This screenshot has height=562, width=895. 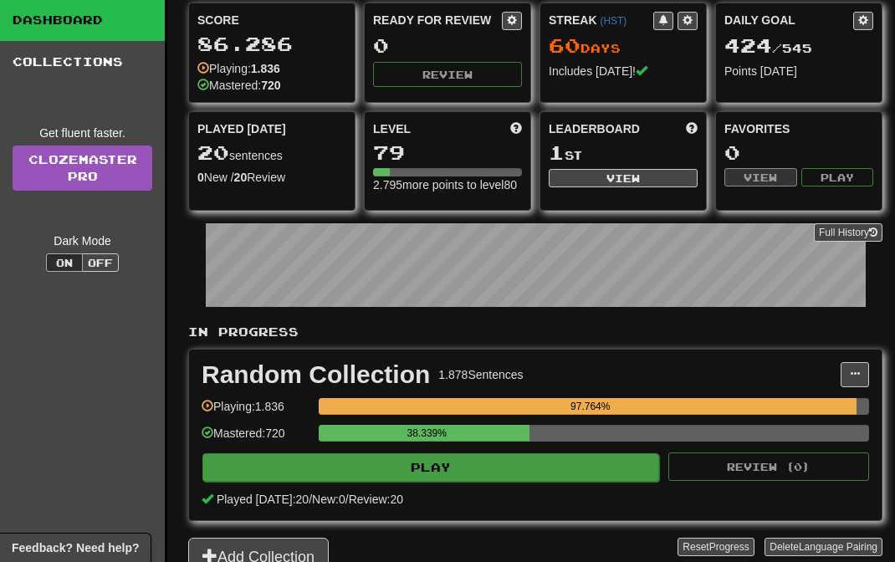 I want to click on span: 424, so click(x=748, y=45).